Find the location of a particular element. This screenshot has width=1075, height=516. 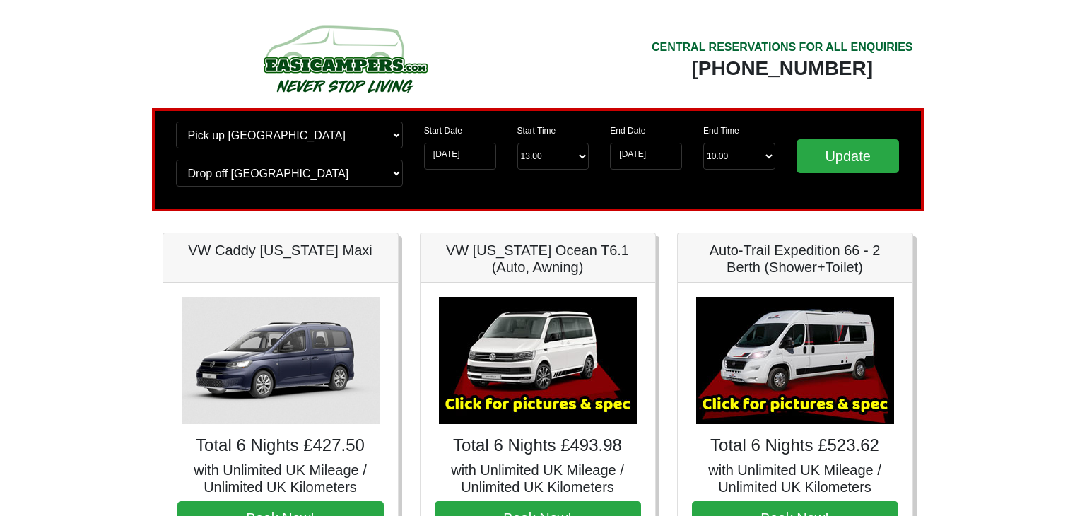

h5: Auto-Trail Expedition 66 - 2 Berth (Shower+Toilet) is located at coordinates (795, 259).